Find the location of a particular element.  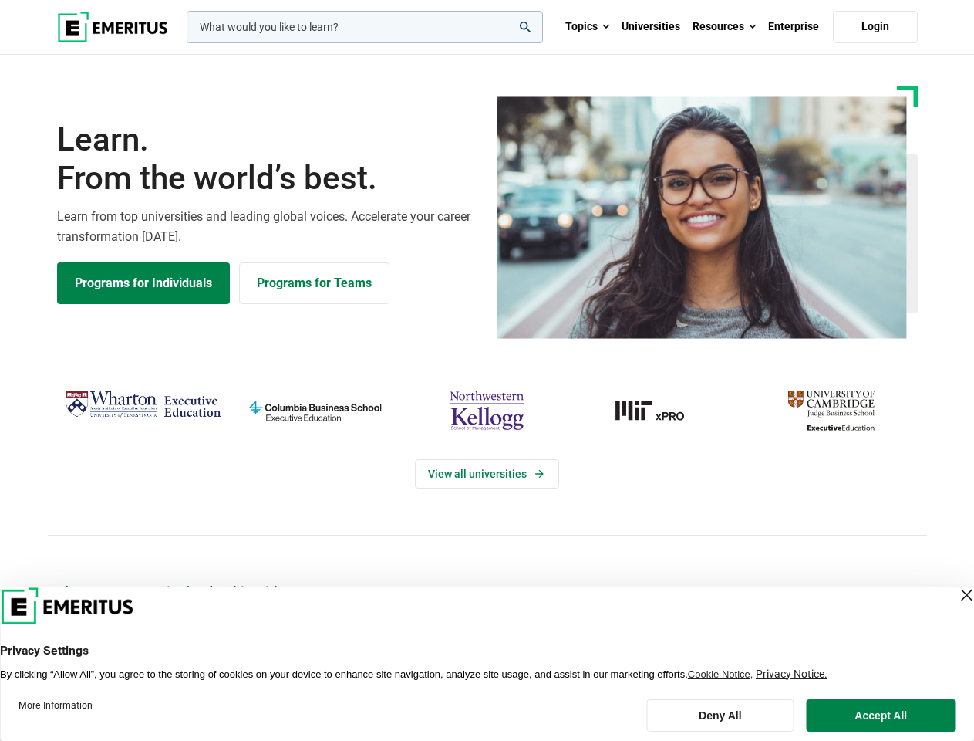

a: Explore Programs is located at coordinates (144, 283).